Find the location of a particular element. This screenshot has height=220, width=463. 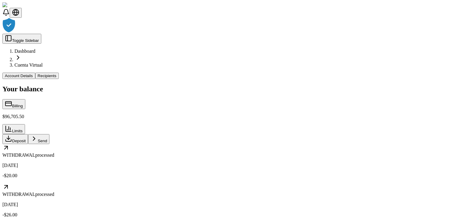

p: $96,705.50 is located at coordinates (231, 117).